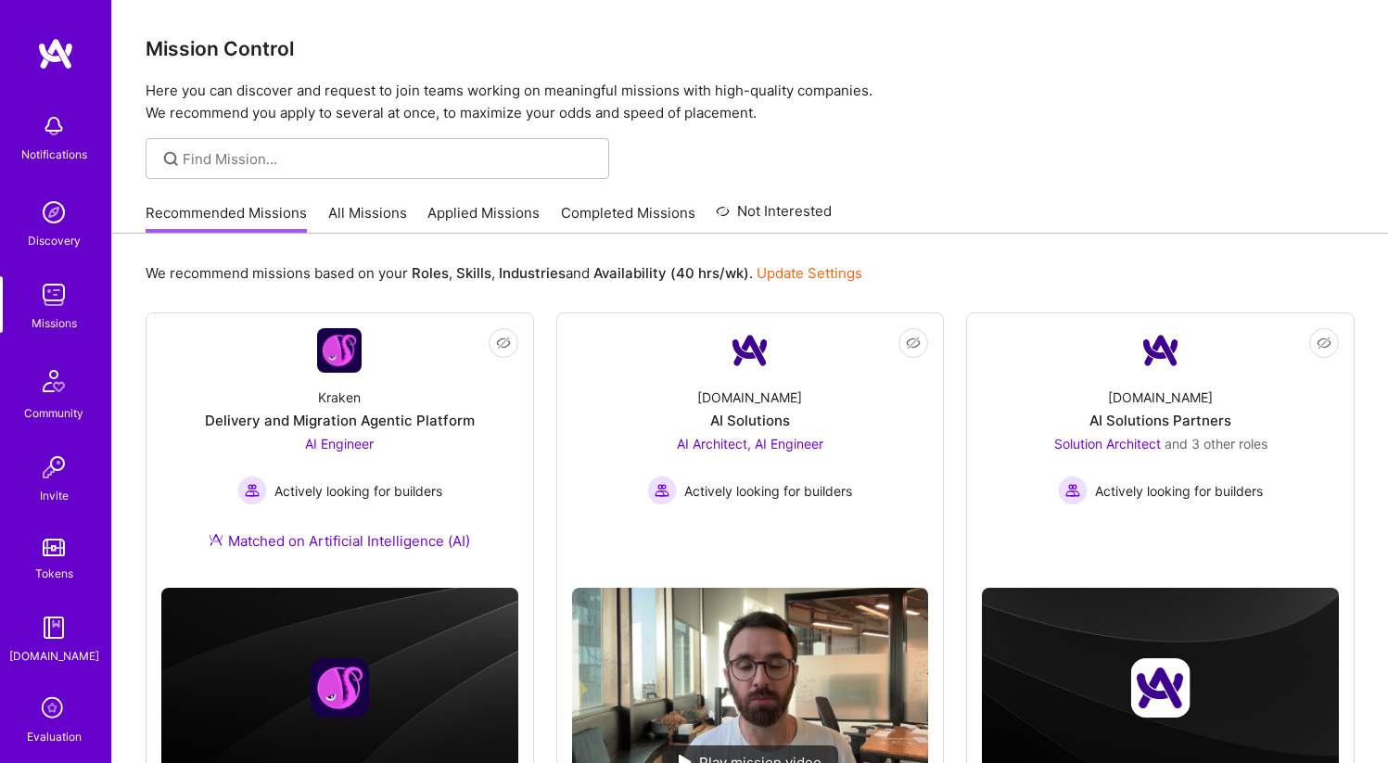  What do you see at coordinates (171, 159) in the screenshot?
I see `i: icon SearchGrey` at bounding box center [171, 159].